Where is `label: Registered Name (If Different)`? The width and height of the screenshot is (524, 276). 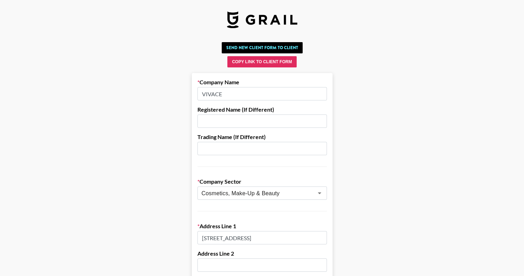
label: Registered Name (If Different) is located at coordinates (262, 110).